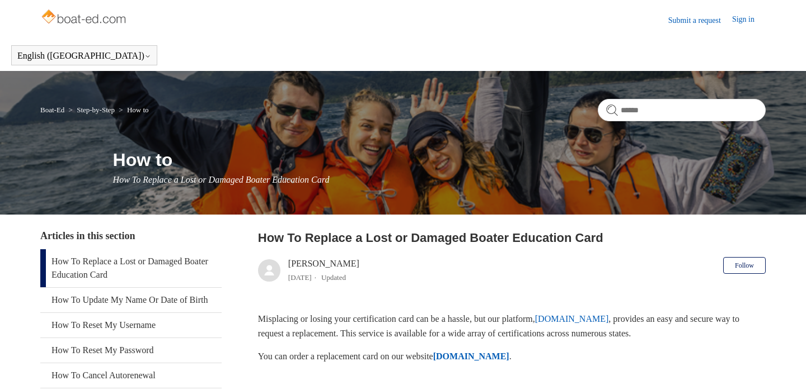 The image size is (806, 390). I want to click on span: Articles in this section, so click(87, 236).